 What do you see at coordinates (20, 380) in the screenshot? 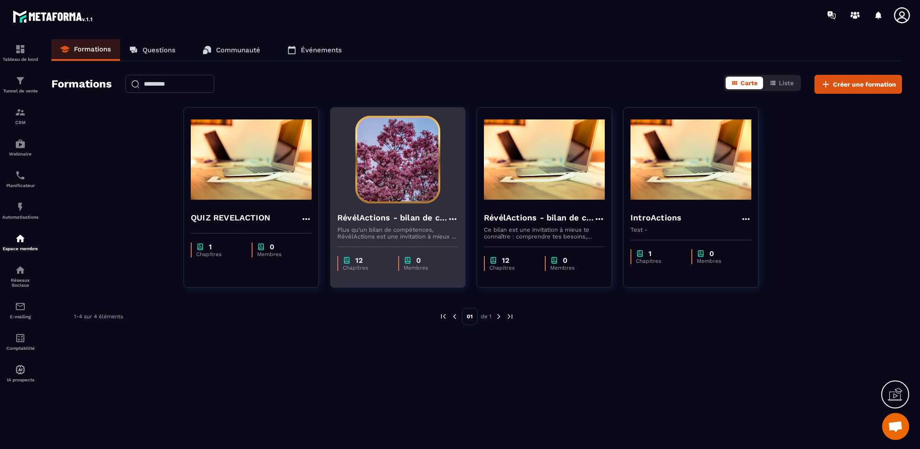
I see `p: IA prospects` at bounding box center [20, 380].